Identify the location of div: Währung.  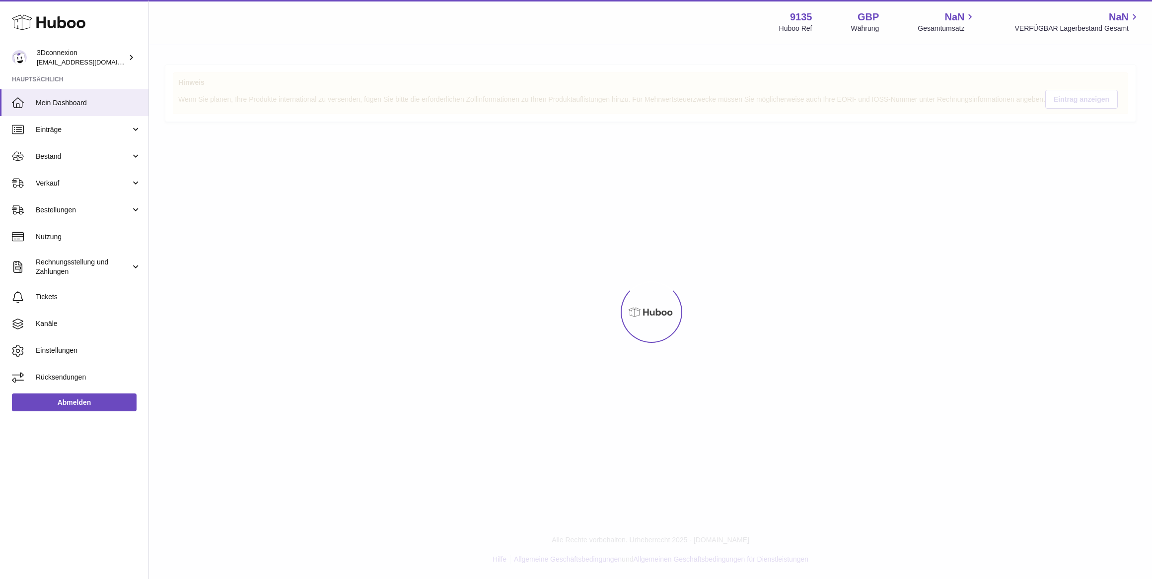
(865, 28).